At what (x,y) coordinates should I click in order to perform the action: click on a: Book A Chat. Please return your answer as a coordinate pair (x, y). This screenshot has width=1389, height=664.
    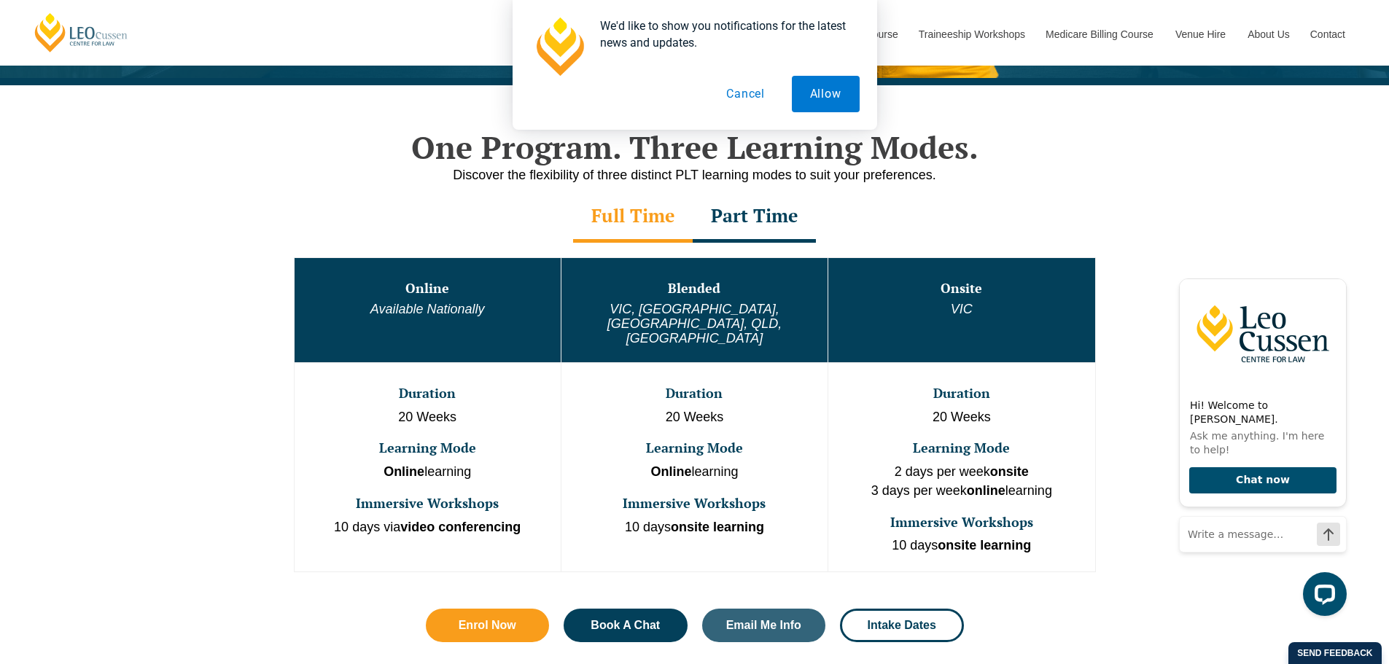
    Looking at the image, I should click on (626, 626).